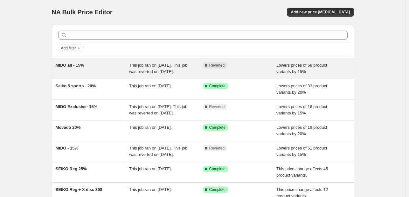  Describe the element at coordinates (302, 130) in the screenshot. I see `span: Lowers prices of 19 product variants by 20%` at that location.